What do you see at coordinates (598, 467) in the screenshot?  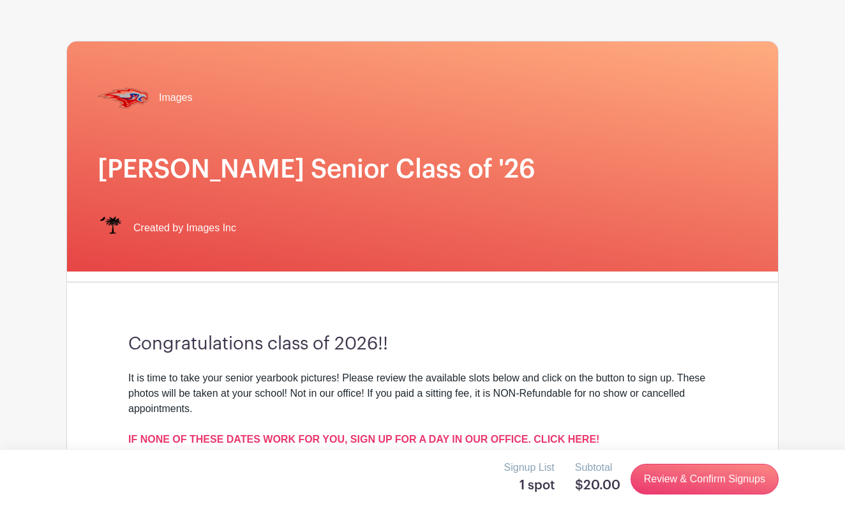 I see `p: Subtotal` at bounding box center [598, 467].